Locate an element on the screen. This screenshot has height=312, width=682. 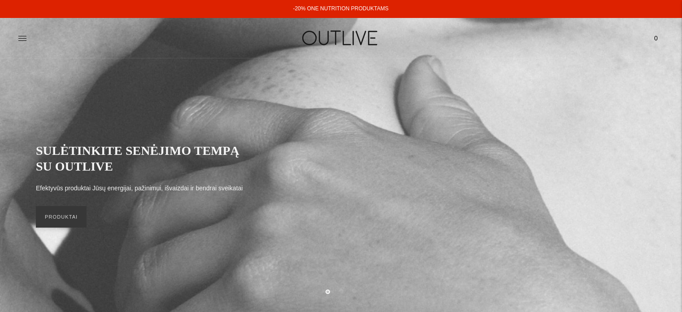
button: Move carousel to slide 3 is located at coordinates (354, 291).